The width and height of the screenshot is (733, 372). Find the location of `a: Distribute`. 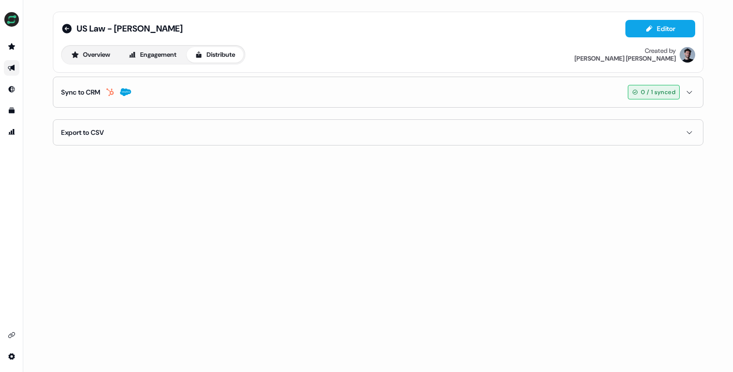

a: Distribute is located at coordinates (215, 55).